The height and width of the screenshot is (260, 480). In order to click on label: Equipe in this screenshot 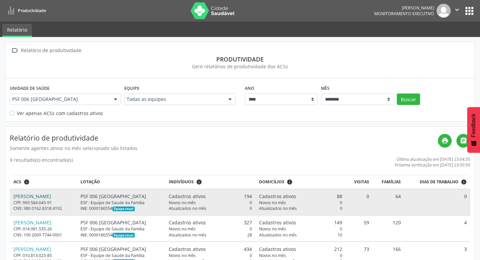, I will do `click(132, 88)`.